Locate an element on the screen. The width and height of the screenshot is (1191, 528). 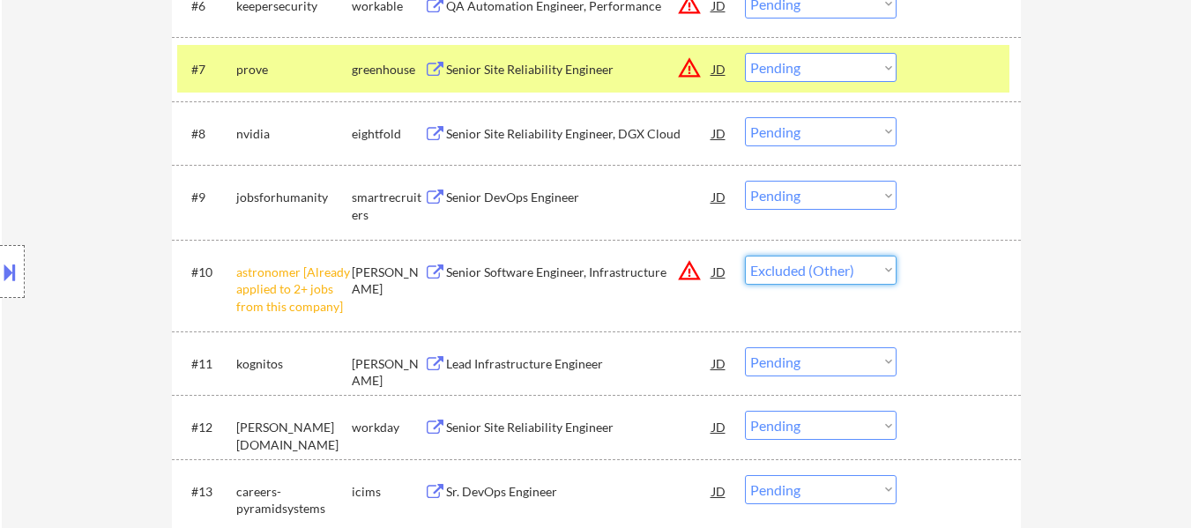
div: smartrecruiters is located at coordinates (388, 205).